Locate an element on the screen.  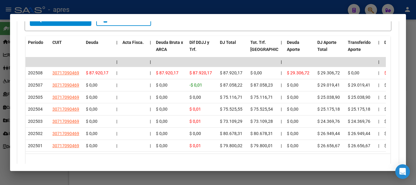
span: $ 79.800,02 is located at coordinates (231, 145).